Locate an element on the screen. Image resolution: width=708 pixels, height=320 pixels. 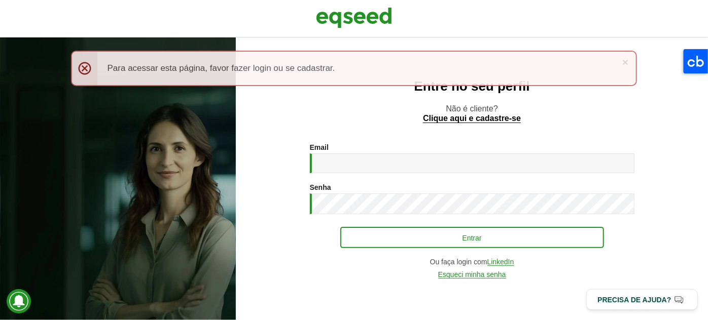
img: EqSeed Logo is located at coordinates (354, 18).